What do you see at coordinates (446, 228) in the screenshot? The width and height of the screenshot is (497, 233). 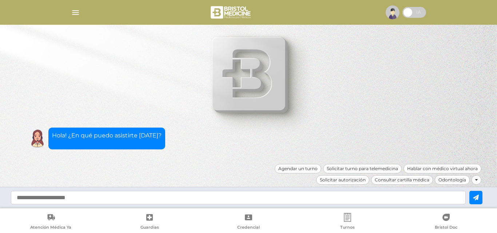 I see `span: Bristol Doc` at bounding box center [446, 228].